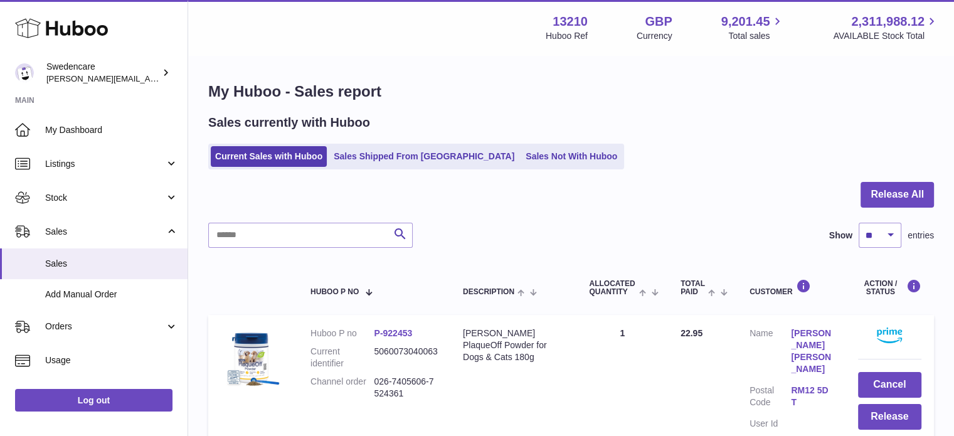  What do you see at coordinates (812, 396) in the screenshot?
I see `a: RM12 5DT` at bounding box center [812, 396].